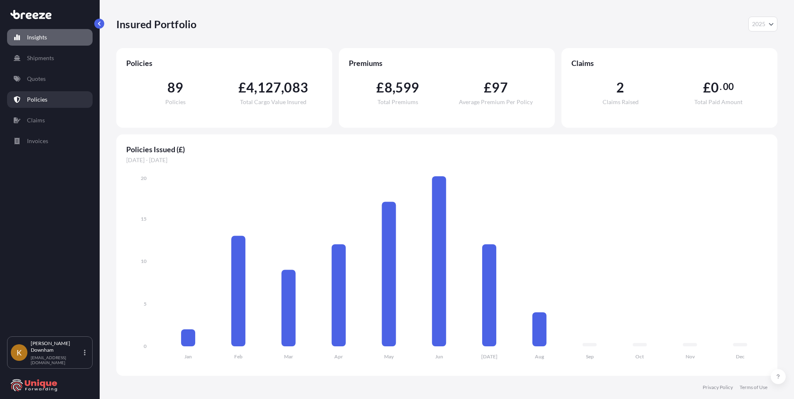 The image size is (794, 399). I want to click on a: Shipments, so click(50, 58).